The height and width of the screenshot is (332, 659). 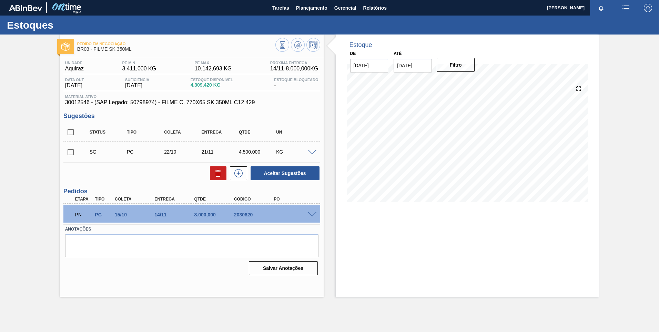 What do you see at coordinates (284, 173) in the screenshot?
I see `div: Aceitar Sugestões` at bounding box center [284, 173].